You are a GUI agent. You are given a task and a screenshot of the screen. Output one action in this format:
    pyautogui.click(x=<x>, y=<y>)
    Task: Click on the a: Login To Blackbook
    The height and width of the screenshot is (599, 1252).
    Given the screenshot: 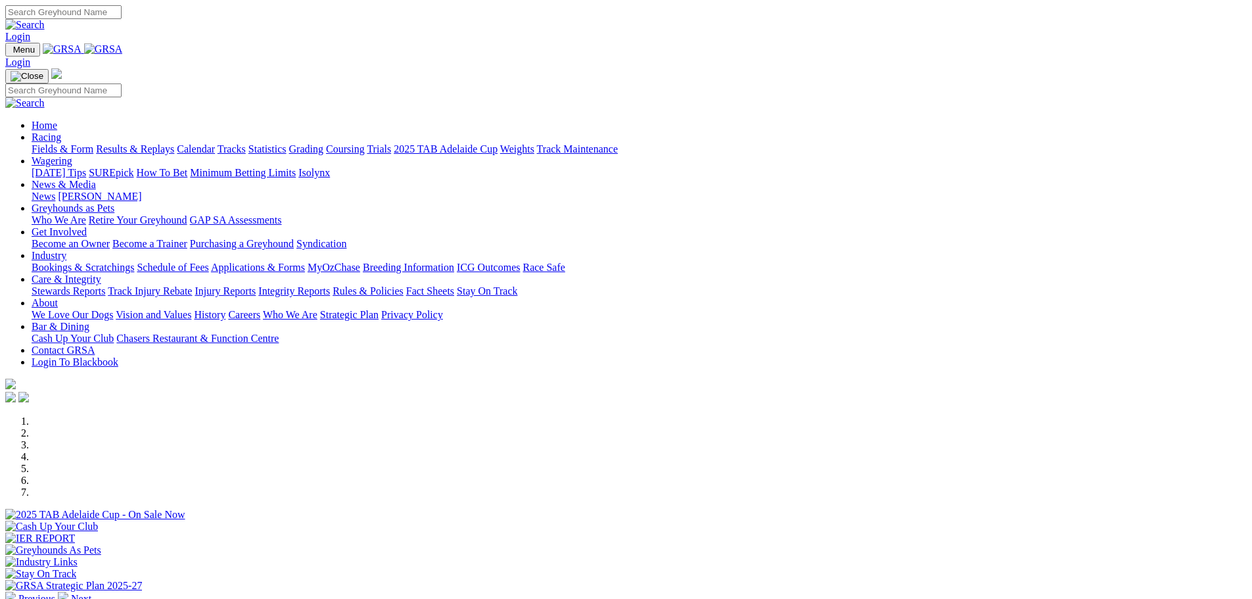 What is the action you would take?
    pyautogui.click(x=75, y=362)
    